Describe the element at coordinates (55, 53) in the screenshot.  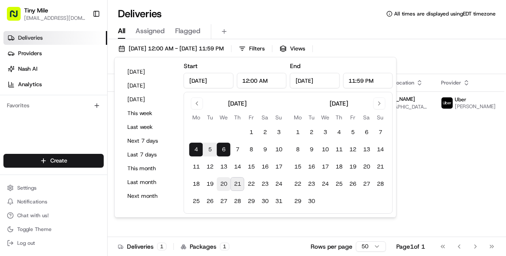
I see `a: Providers` at that location.